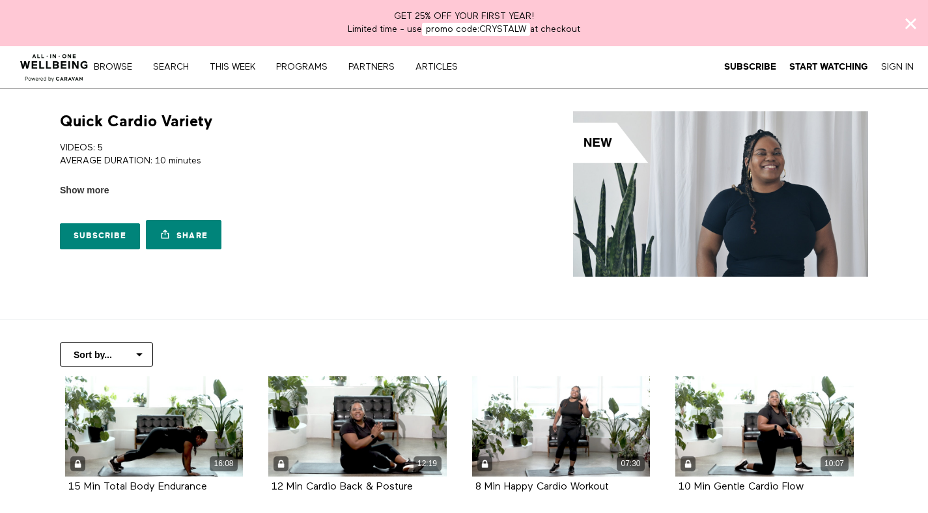  Describe the element at coordinates (137, 487) in the screenshot. I see `a: 15 Min Total Body Endurance` at that location.